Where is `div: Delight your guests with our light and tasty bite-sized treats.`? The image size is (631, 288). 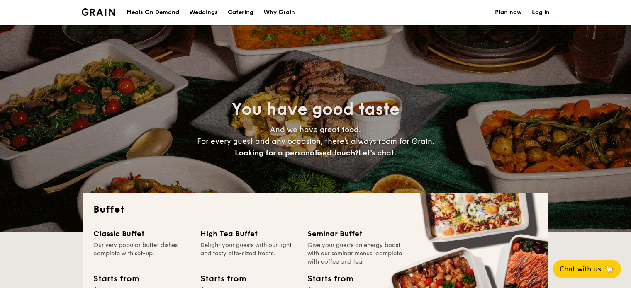
div: Delight your guests with our light and tasty bite-sized treats. is located at coordinates (249, 254).